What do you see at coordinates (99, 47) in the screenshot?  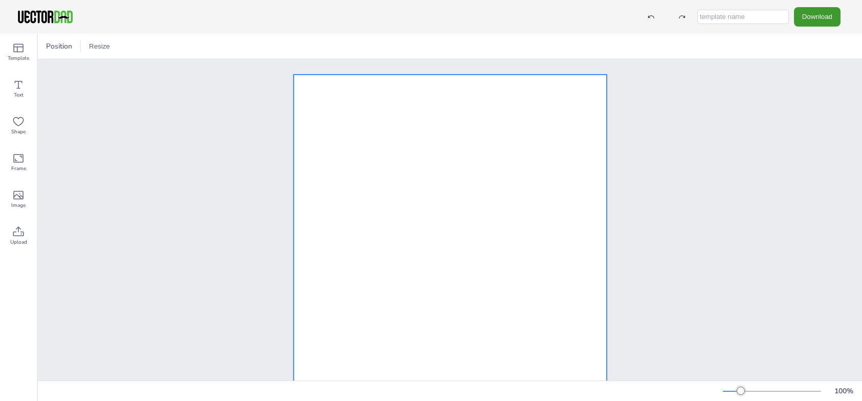 I see `button: Resize` at bounding box center [99, 47].